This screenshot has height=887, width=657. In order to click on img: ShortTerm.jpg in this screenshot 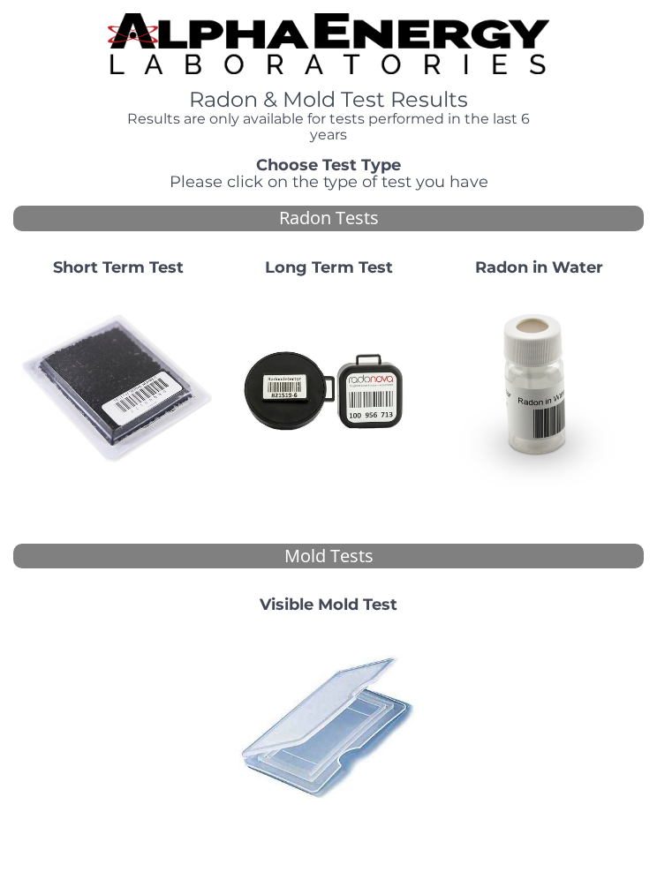, I will do `click(118, 389)`.